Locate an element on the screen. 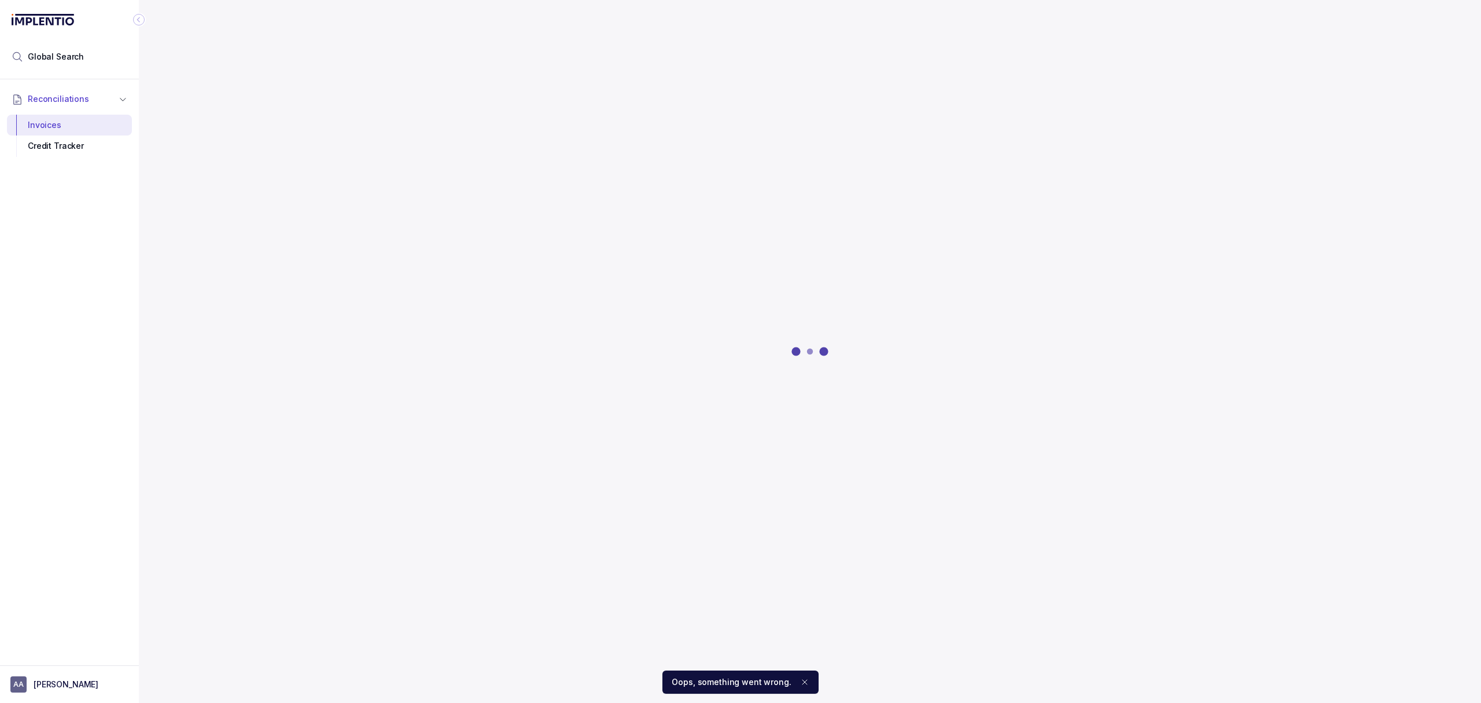 The width and height of the screenshot is (1481, 703). button: Reconciliations is located at coordinates (69, 99).